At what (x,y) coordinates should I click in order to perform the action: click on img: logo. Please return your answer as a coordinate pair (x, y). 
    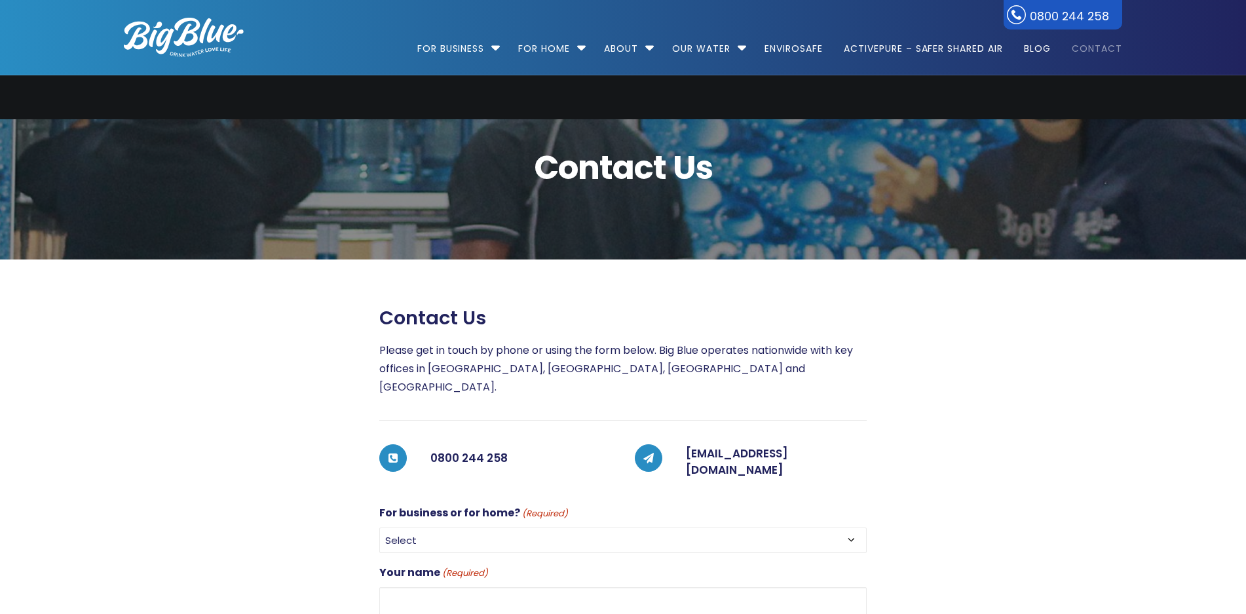
    Looking at the image, I should click on (183, 37).